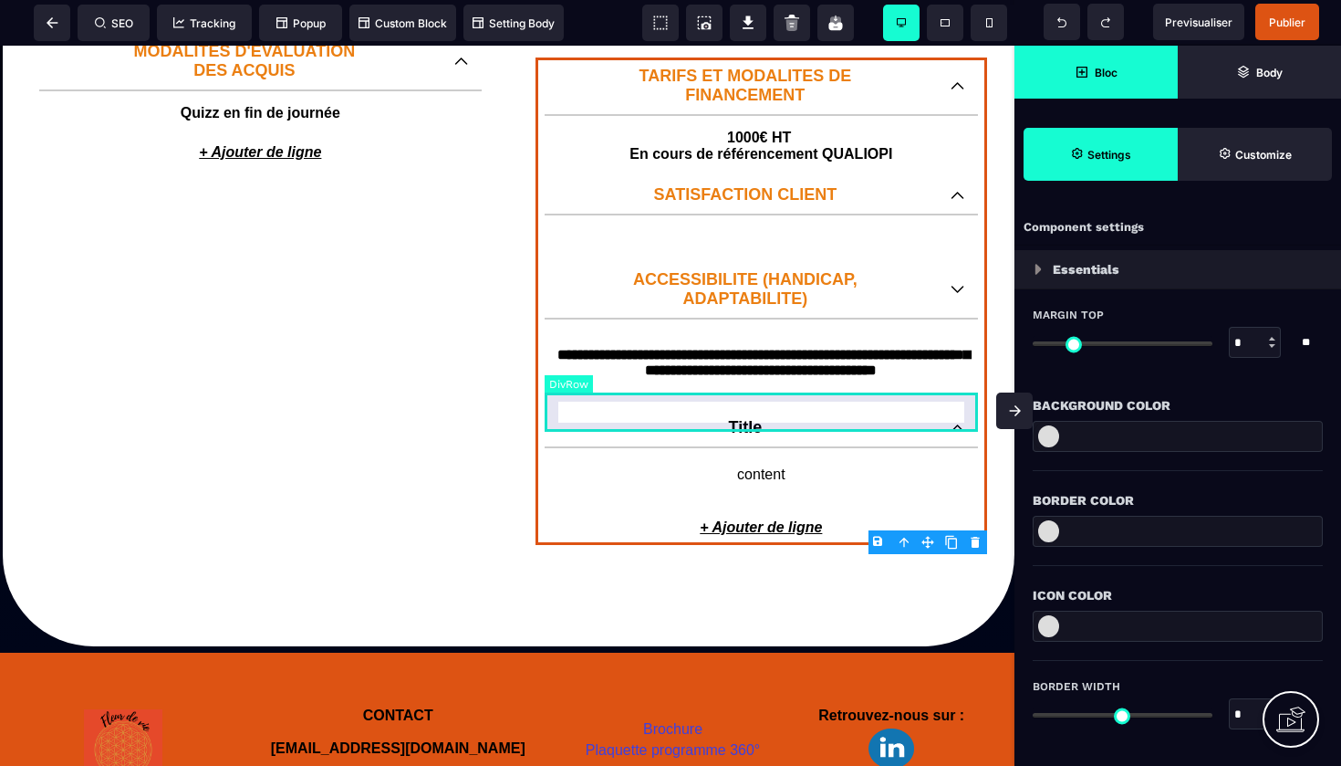  What do you see at coordinates (746, 149) in the screenshot?
I see `p: SATISFACTION CLIENT` at bounding box center [746, 149].